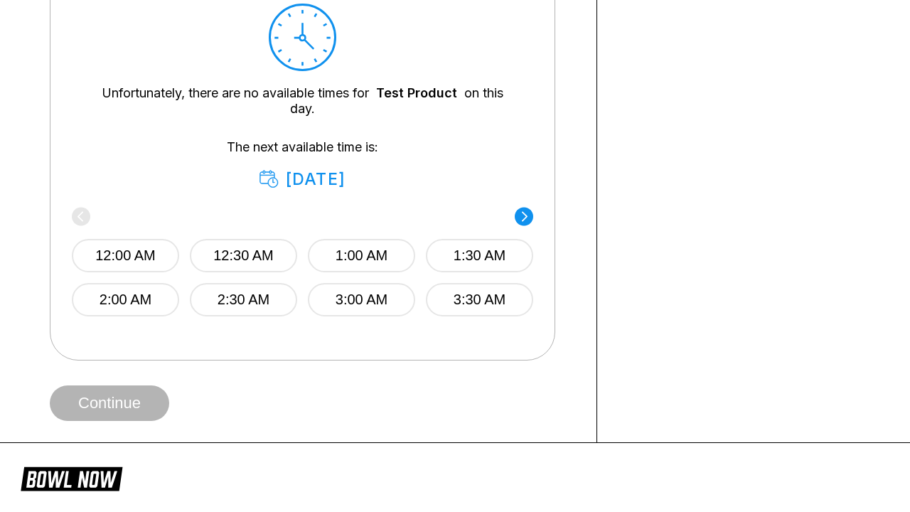 This screenshot has width=910, height=512. Describe the element at coordinates (125, 299) in the screenshot. I see `button: 2:00 AM` at that location.